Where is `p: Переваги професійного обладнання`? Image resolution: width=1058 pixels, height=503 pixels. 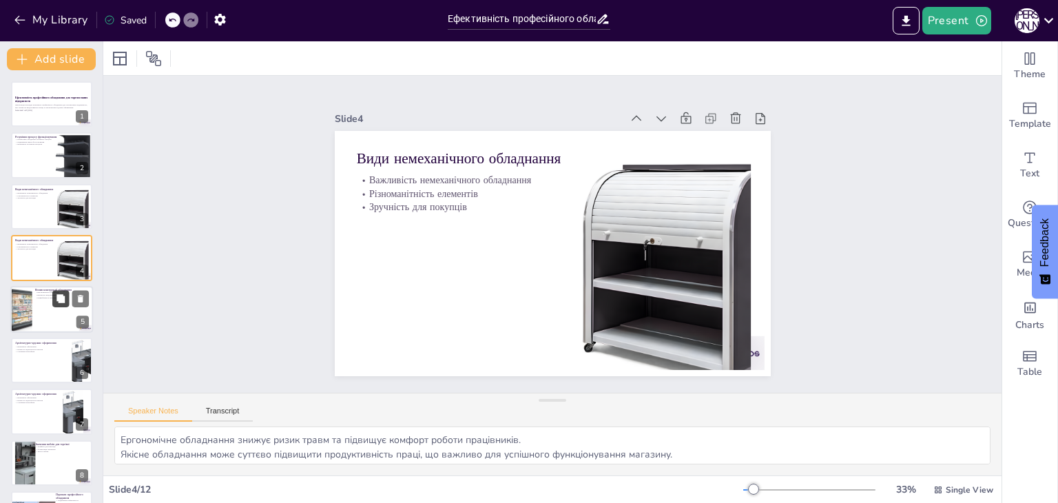 p: Переваги професійного обладнання is located at coordinates (72, 496).